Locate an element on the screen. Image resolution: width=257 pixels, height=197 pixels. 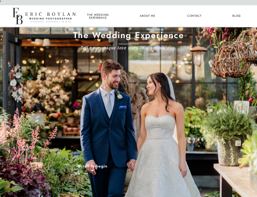
a: Scroll to begin is located at coordinates (93, 166).